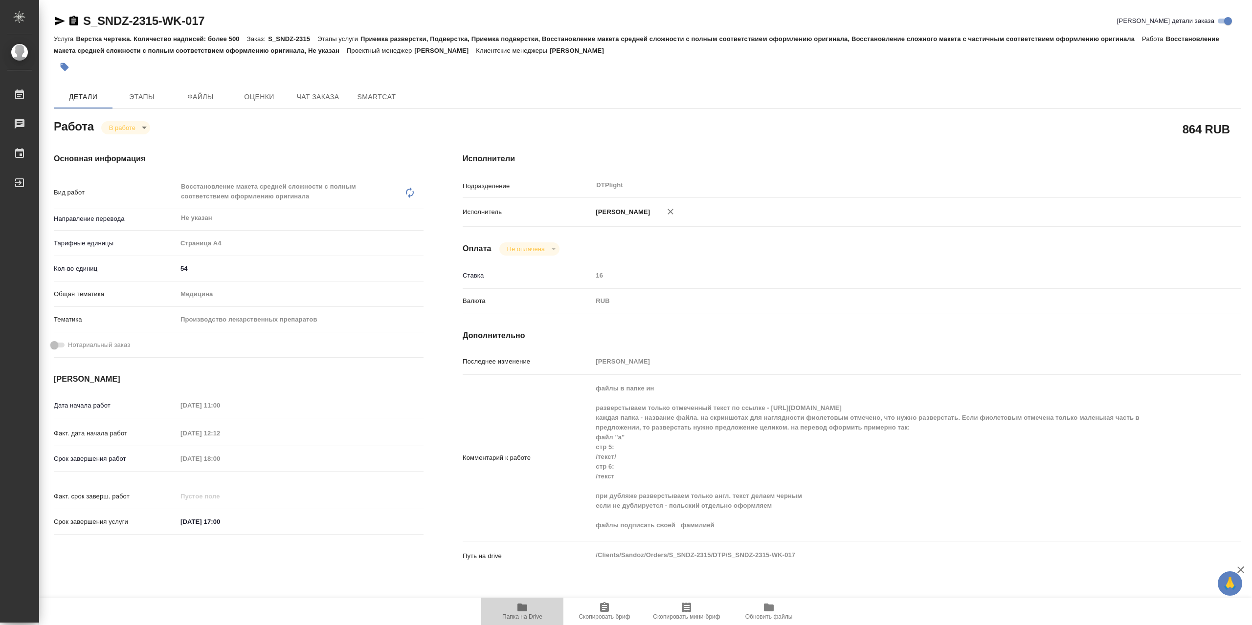 The height and width of the screenshot is (625, 1252). Describe the element at coordinates (1206, 129) in the screenshot. I see `h2: 864 RUB` at that location.